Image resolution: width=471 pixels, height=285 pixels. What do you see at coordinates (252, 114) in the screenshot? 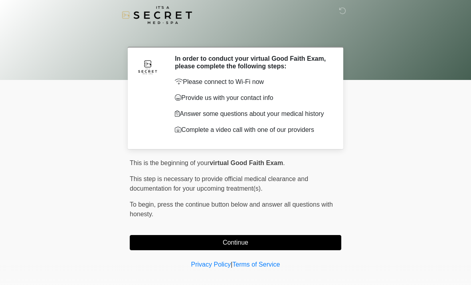
I see `p: Answer some questions about your medical history` at bounding box center [252, 114].